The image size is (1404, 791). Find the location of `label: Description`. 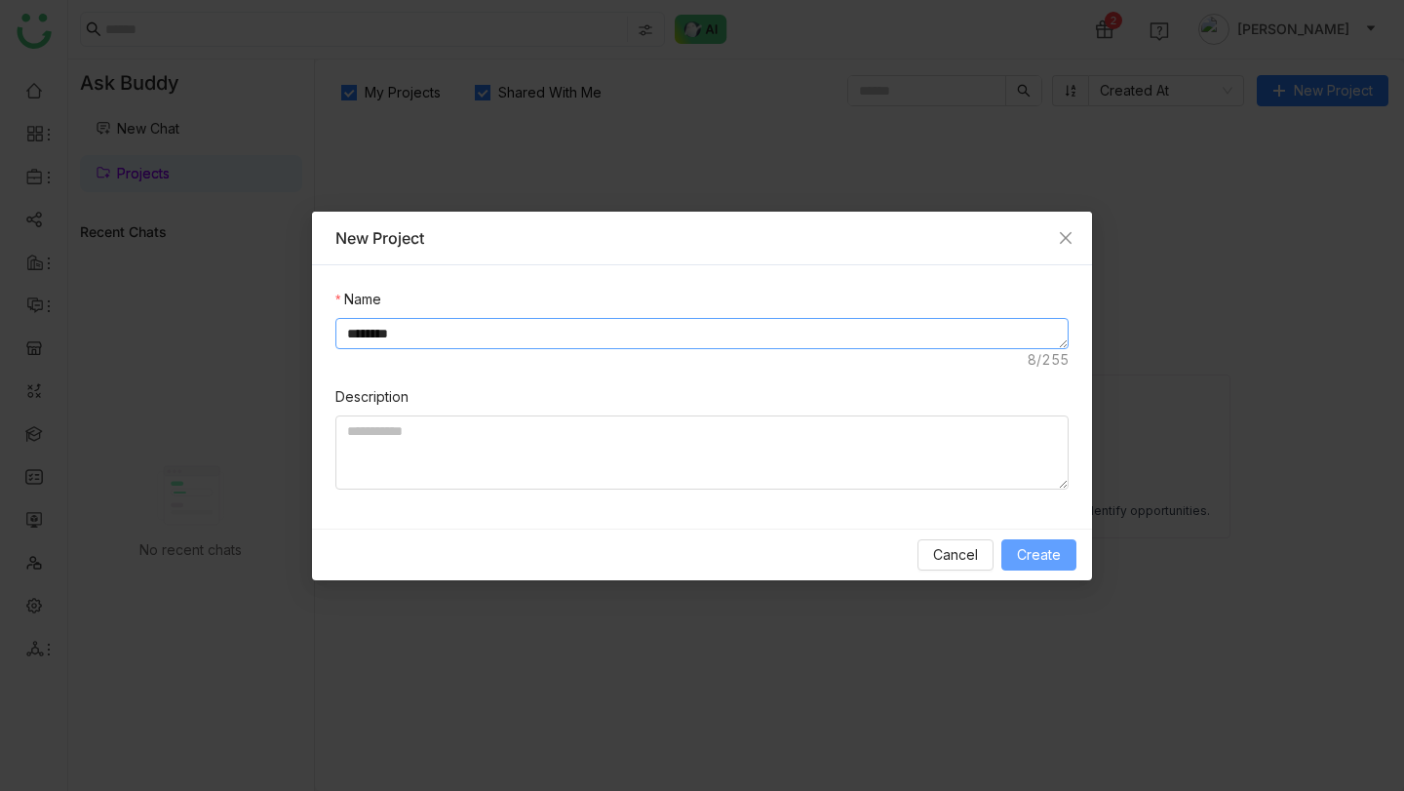

label: Description is located at coordinates (372, 397).